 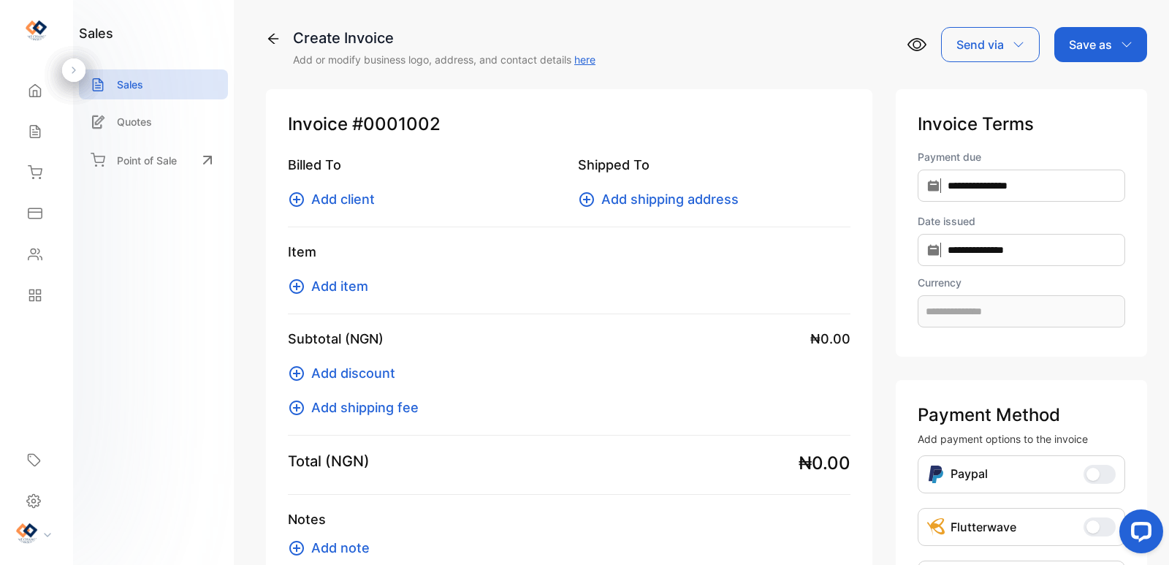 What do you see at coordinates (37, 30) in the screenshot?
I see `img: logo` at bounding box center [37, 30].